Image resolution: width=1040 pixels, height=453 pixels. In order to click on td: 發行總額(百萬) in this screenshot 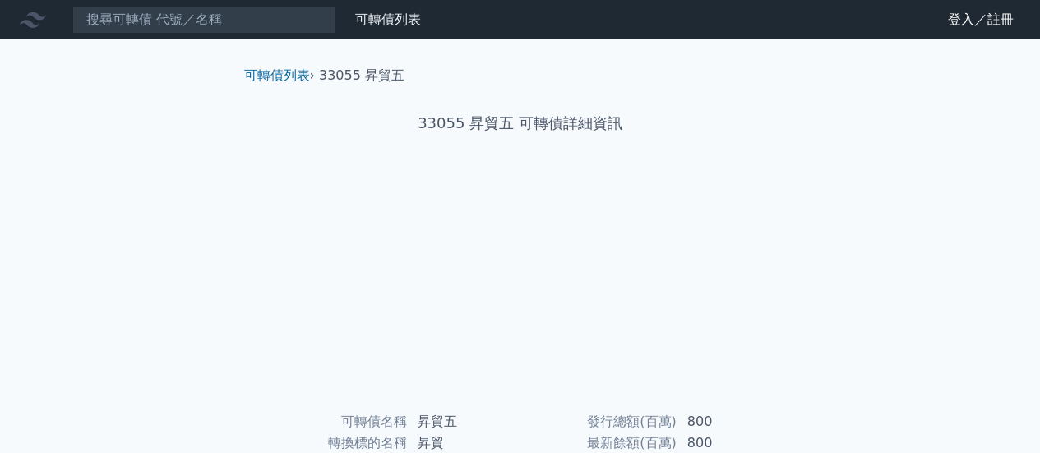, I will do `click(598, 422)`.